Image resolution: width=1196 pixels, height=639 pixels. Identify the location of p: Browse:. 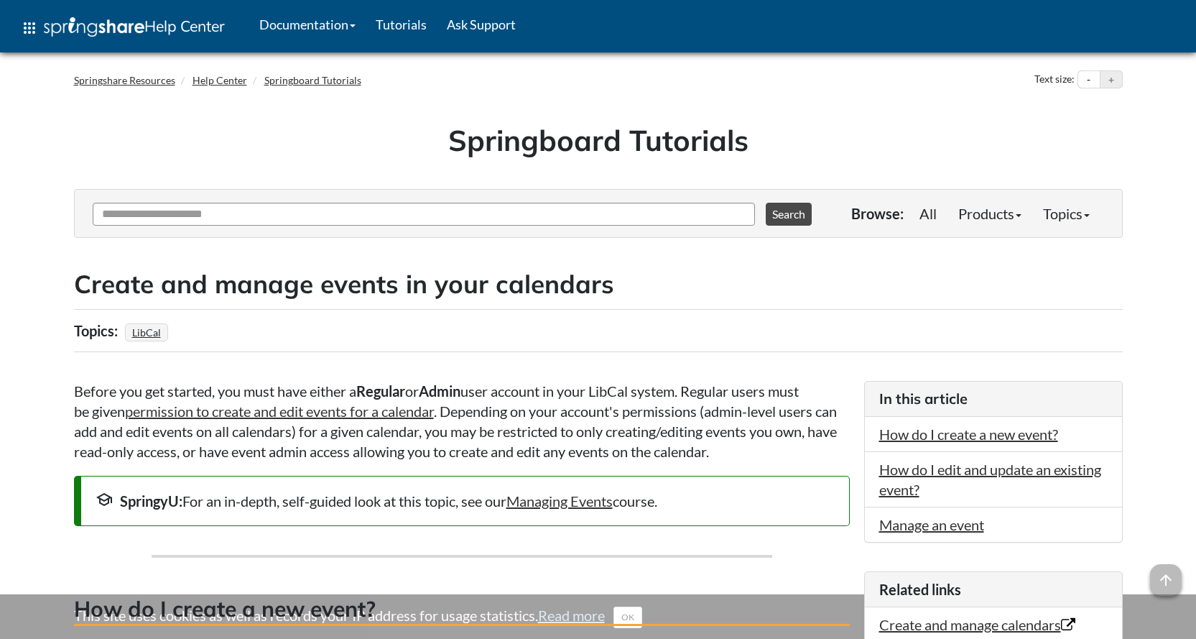
(877, 213).